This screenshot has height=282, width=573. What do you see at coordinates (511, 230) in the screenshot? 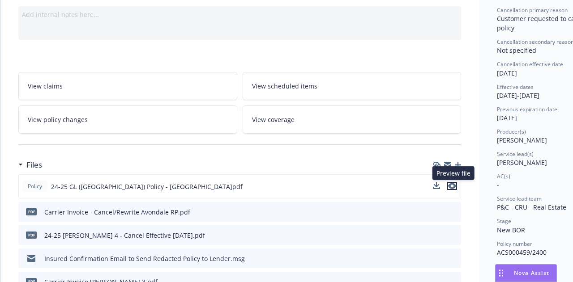
I see `span: New BOR` at bounding box center [511, 230].